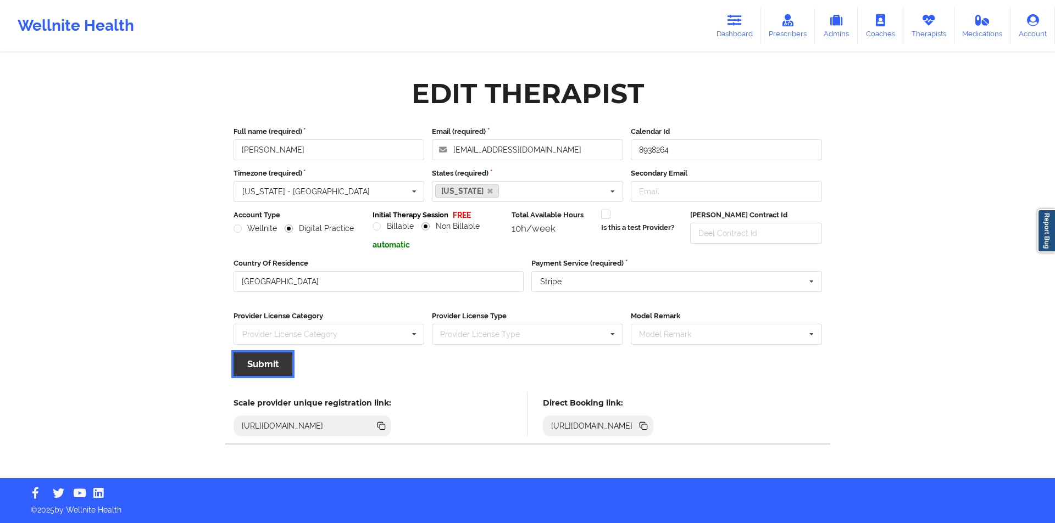 The height and width of the screenshot is (523, 1055). What do you see at coordinates (1032, 26) in the screenshot?
I see `a: Account` at bounding box center [1032, 26].